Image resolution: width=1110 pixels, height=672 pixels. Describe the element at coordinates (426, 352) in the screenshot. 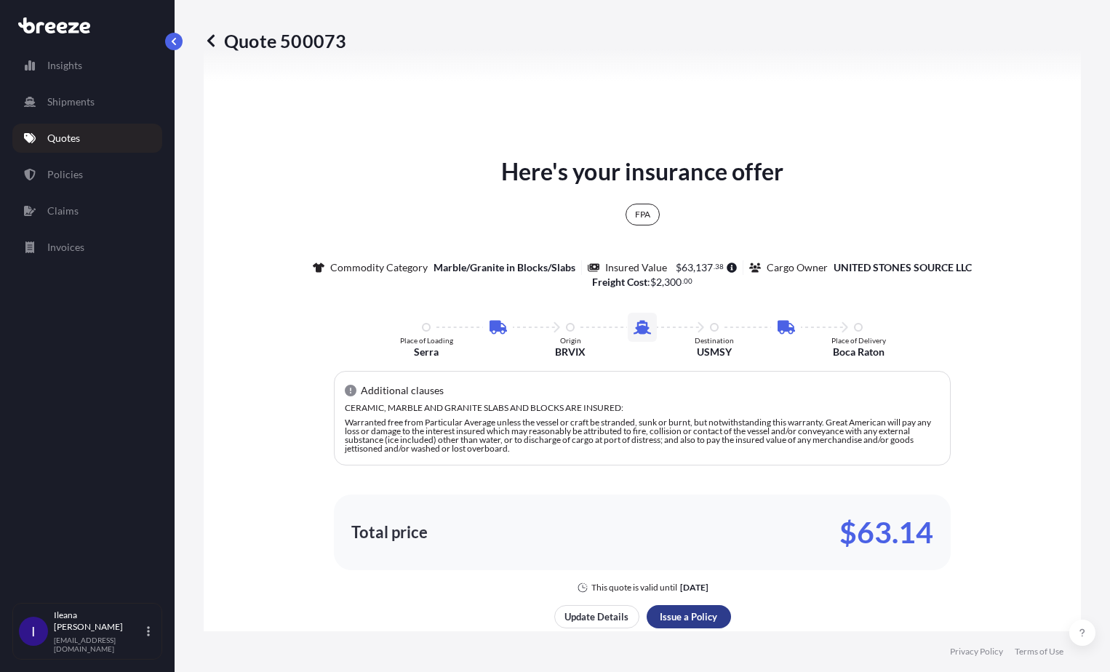

I see `p: Serra` at that location.